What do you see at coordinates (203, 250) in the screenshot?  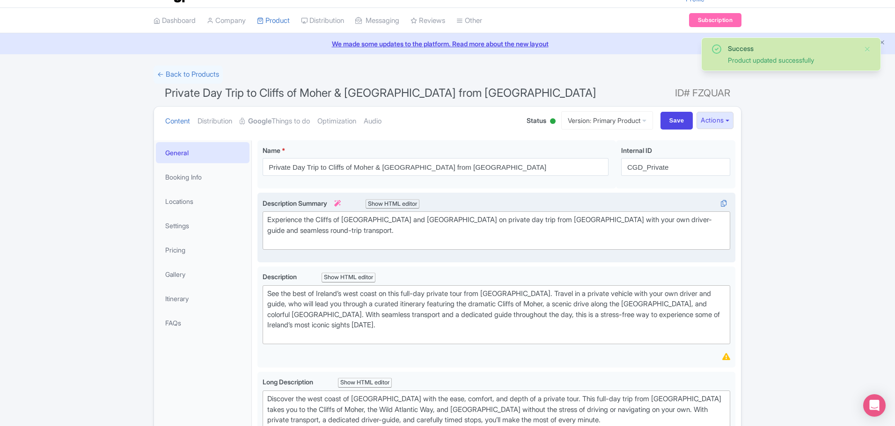 I see `a: Pricing` at bounding box center [203, 250].